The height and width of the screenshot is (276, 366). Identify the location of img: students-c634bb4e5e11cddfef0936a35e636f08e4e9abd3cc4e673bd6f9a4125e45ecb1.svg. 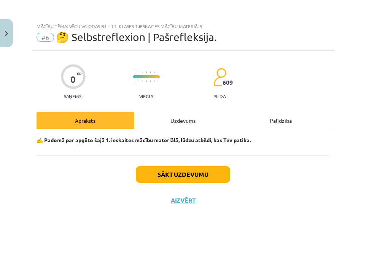
(220, 77).